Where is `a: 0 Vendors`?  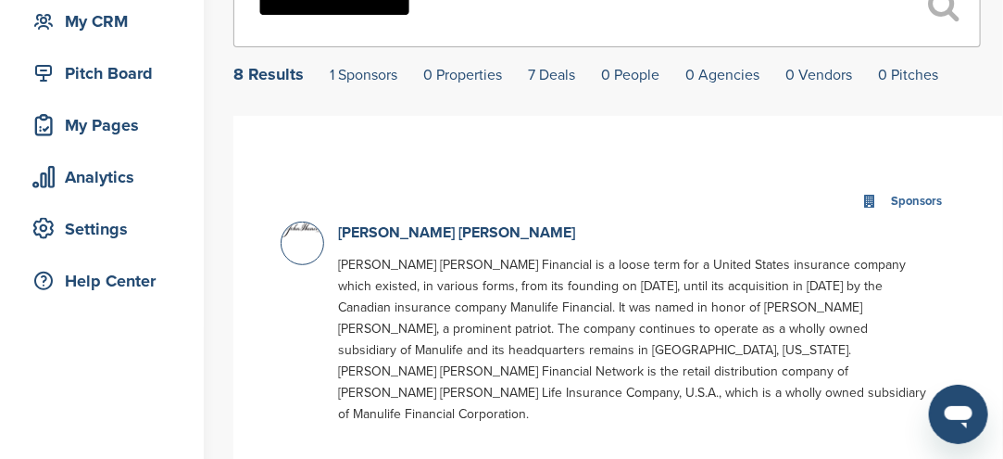 a: 0 Vendors is located at coordinates (819, 75).